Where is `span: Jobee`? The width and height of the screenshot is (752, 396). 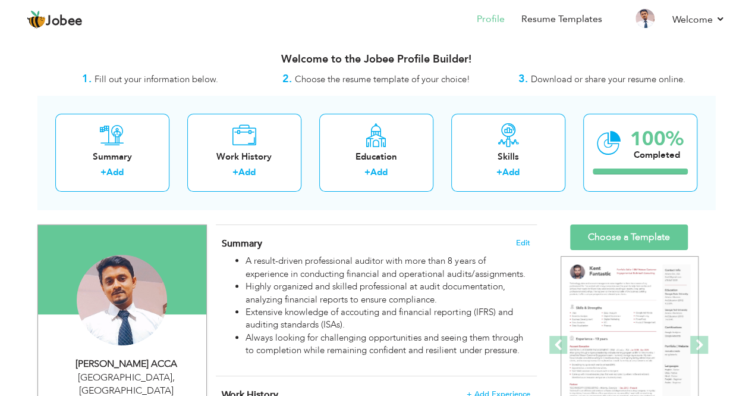 span: Jobee is located at coordinates (64, 21).